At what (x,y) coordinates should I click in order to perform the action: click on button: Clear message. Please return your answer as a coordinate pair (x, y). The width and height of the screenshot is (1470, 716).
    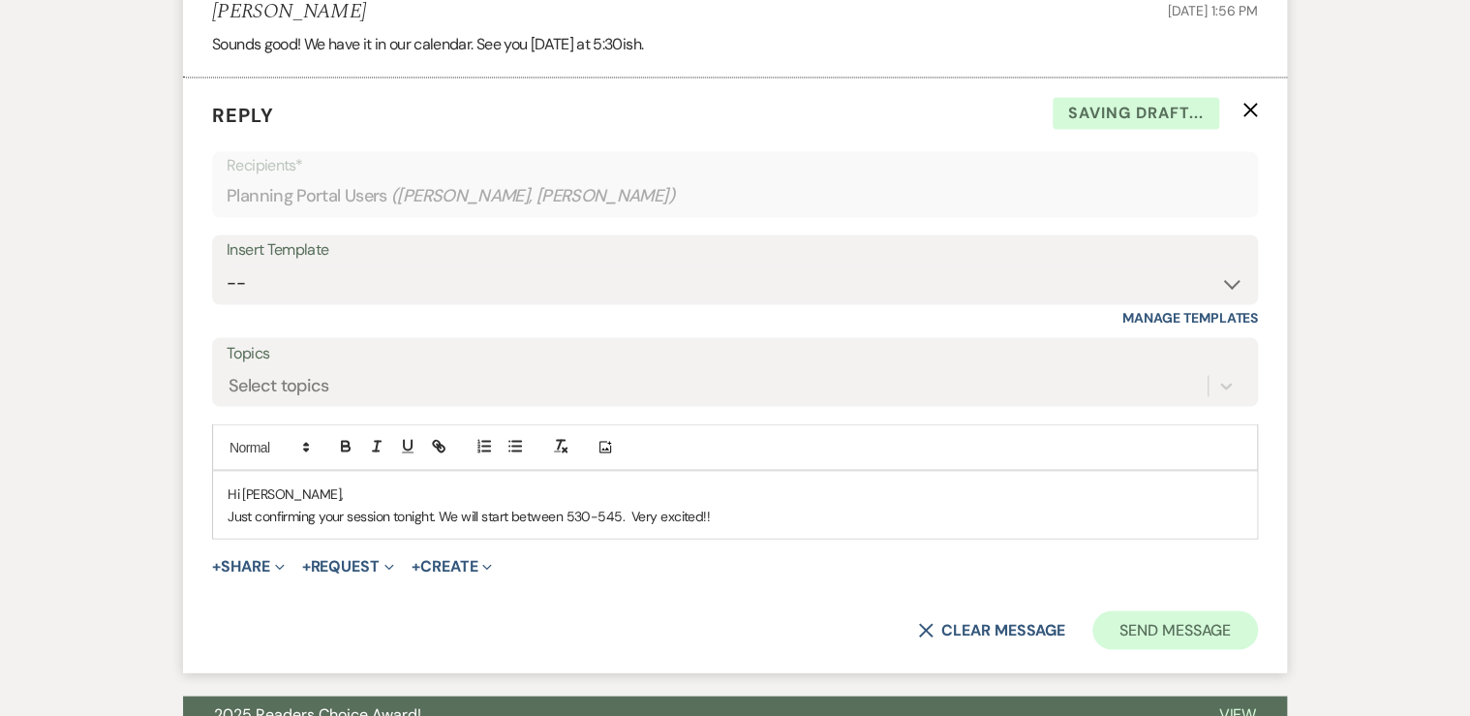
    Looking at the image, I should click on (992, 629).